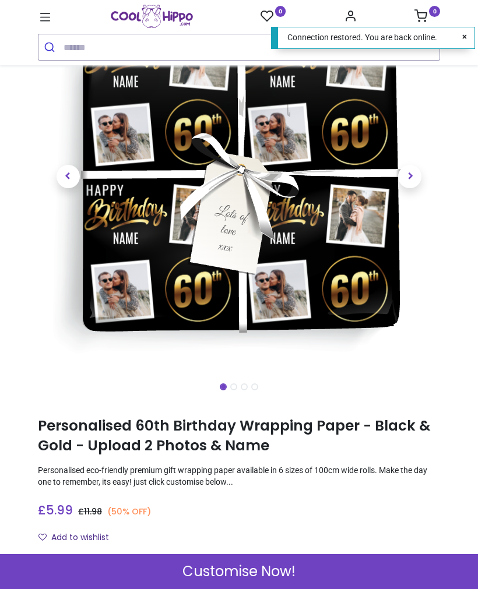 The image size is (478, 589). I want to click on button: Add to wishlistAdd to wishlist, so click(78, 538).